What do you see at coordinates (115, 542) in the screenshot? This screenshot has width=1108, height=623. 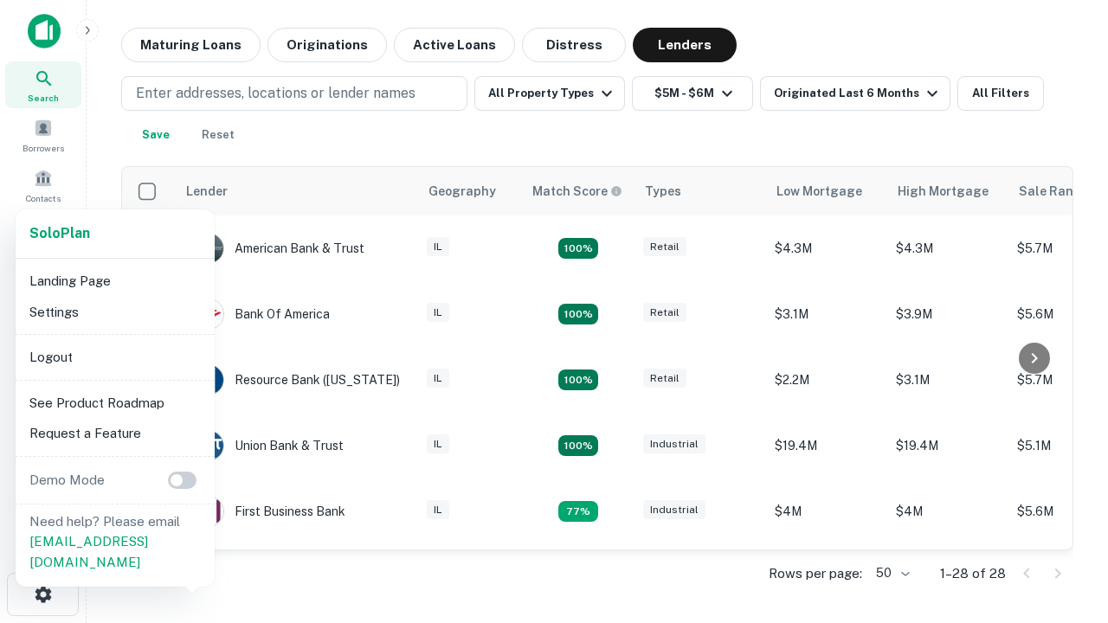 I see `p: Need help? Please email` at bounding box center [115, 542].